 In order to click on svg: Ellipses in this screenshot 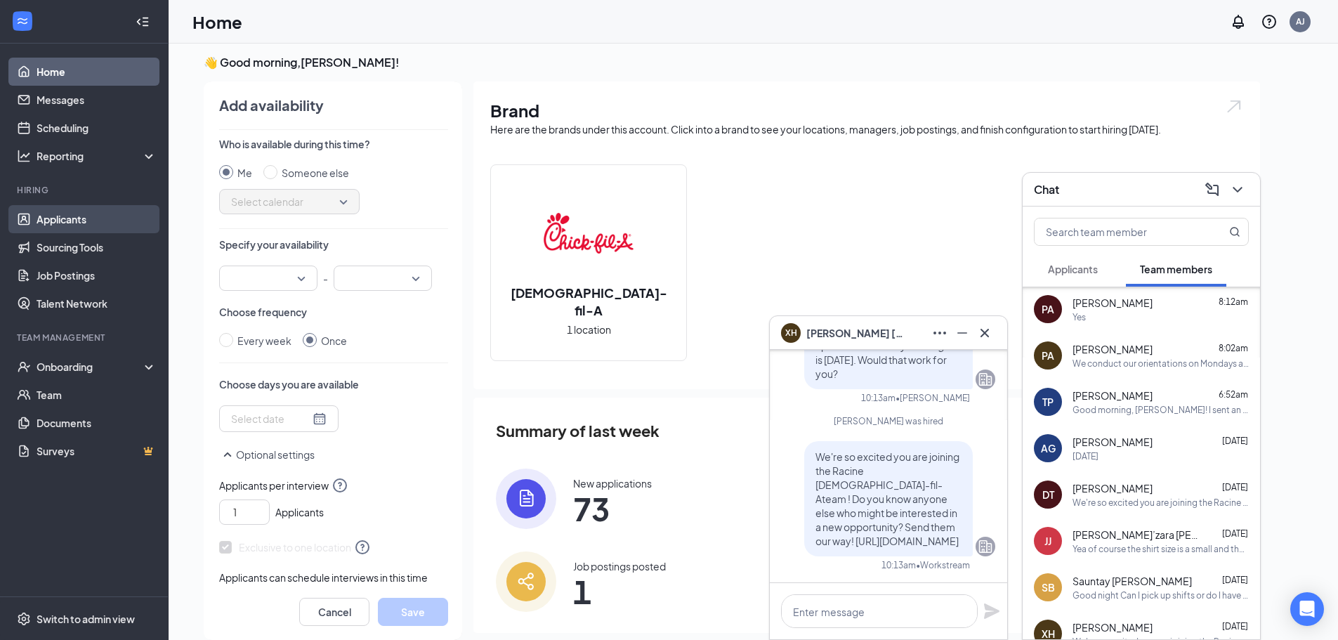, I will do `click(940, 333)`.